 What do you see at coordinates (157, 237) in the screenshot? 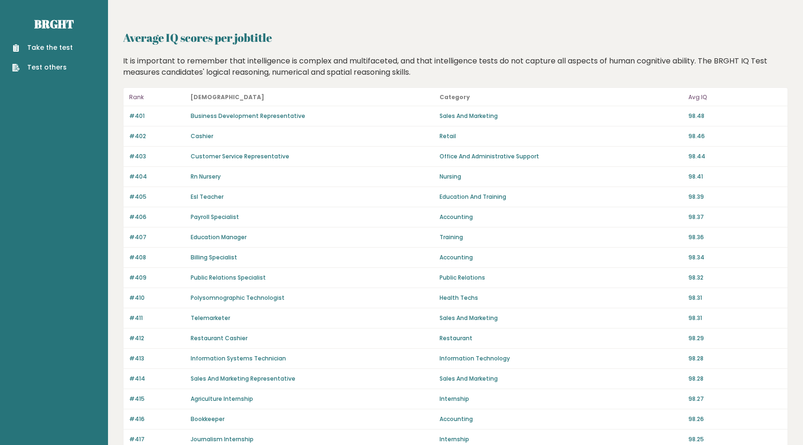
I see `p: #407` at bounding box center [157, 237].